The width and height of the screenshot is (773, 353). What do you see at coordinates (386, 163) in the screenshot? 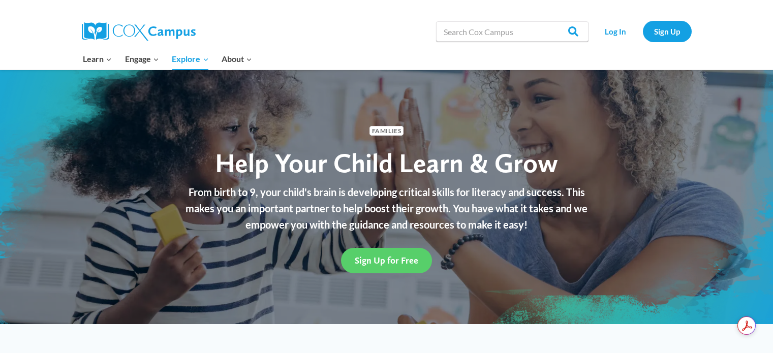
I see `span: Help Your Child Learn & Grow` at bounding box center [386, 163].